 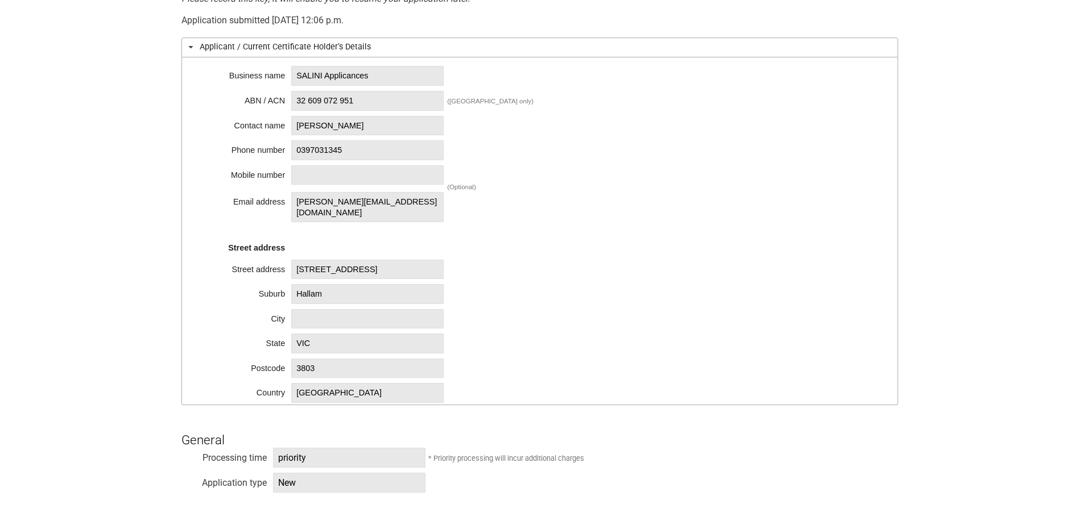 I want to click on div: Application type, so click(x=224, y=480).